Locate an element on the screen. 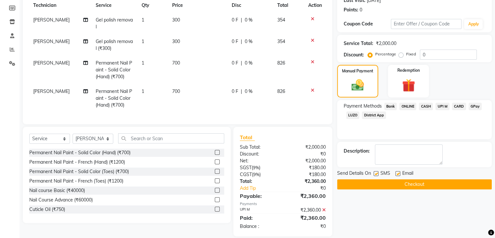  div: Points: is located at coordinates (351, 10).